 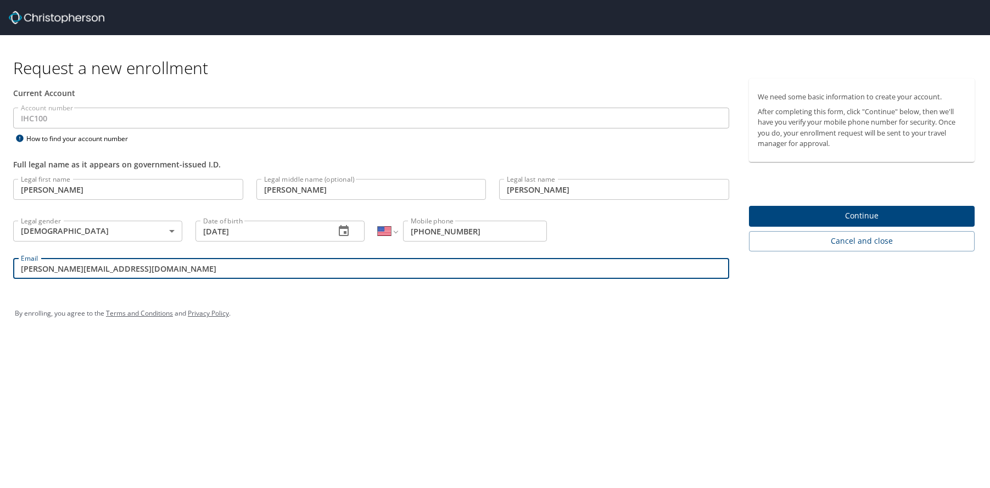 What do you see at coordinates (261, 231) in the screenshot?
I see `input: MM/DD/YYYY` at bounding box center [261, 231].